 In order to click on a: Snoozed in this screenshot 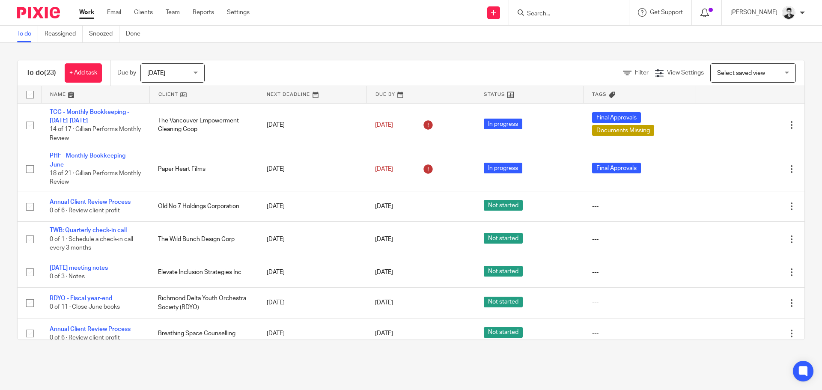, I will do `click(104, 34)`.